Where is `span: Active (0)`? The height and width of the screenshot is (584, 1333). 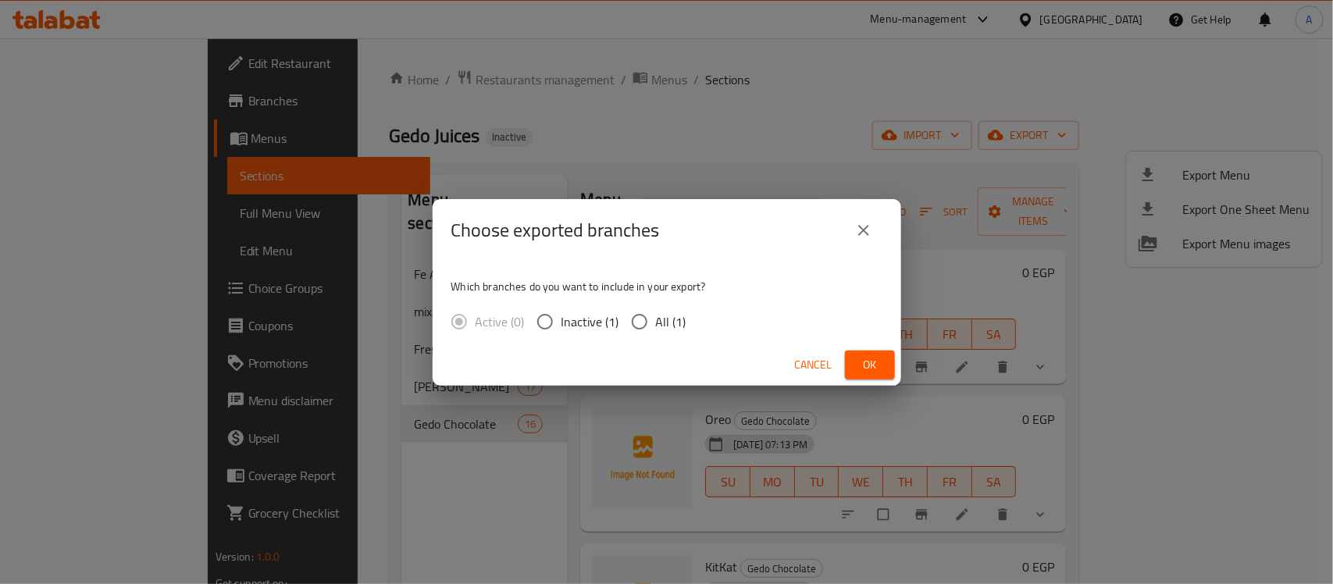 span: Active (0) is located at coordinates (500, 322).